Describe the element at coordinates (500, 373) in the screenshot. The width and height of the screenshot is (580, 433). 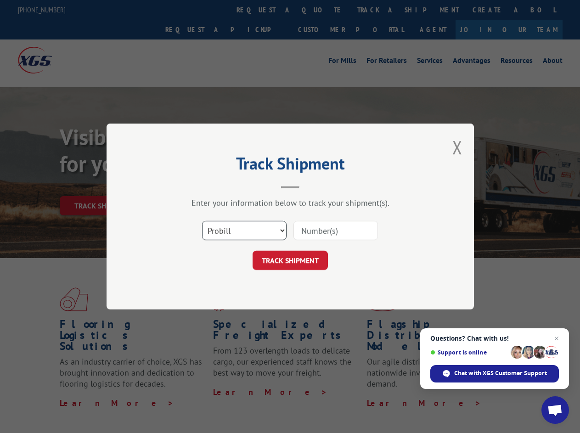
I see `span: Chat with XGS Customer Support` at that location.